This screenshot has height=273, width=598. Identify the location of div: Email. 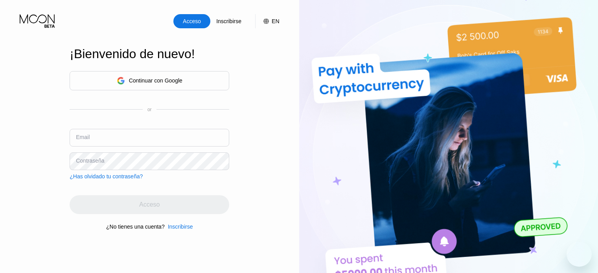
(83, 137).